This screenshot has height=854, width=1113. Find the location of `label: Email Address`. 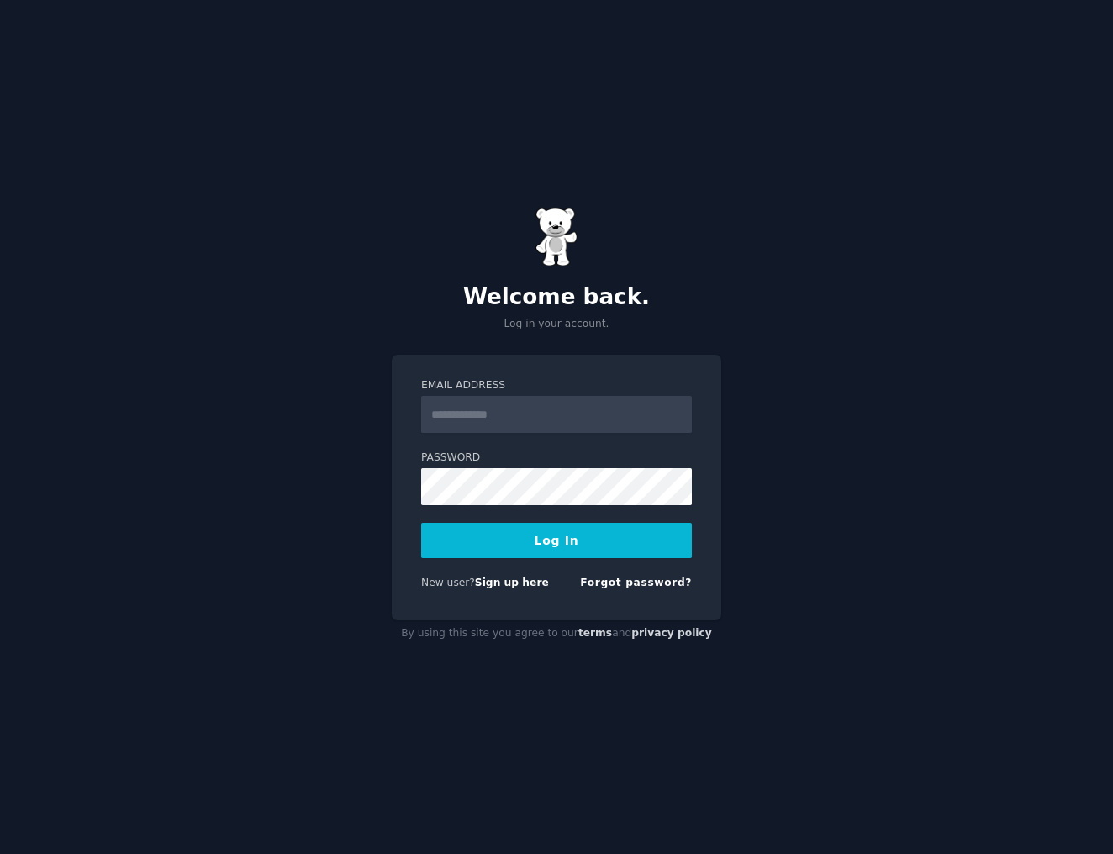

label: Email Address is located at coordinates (556, 386).